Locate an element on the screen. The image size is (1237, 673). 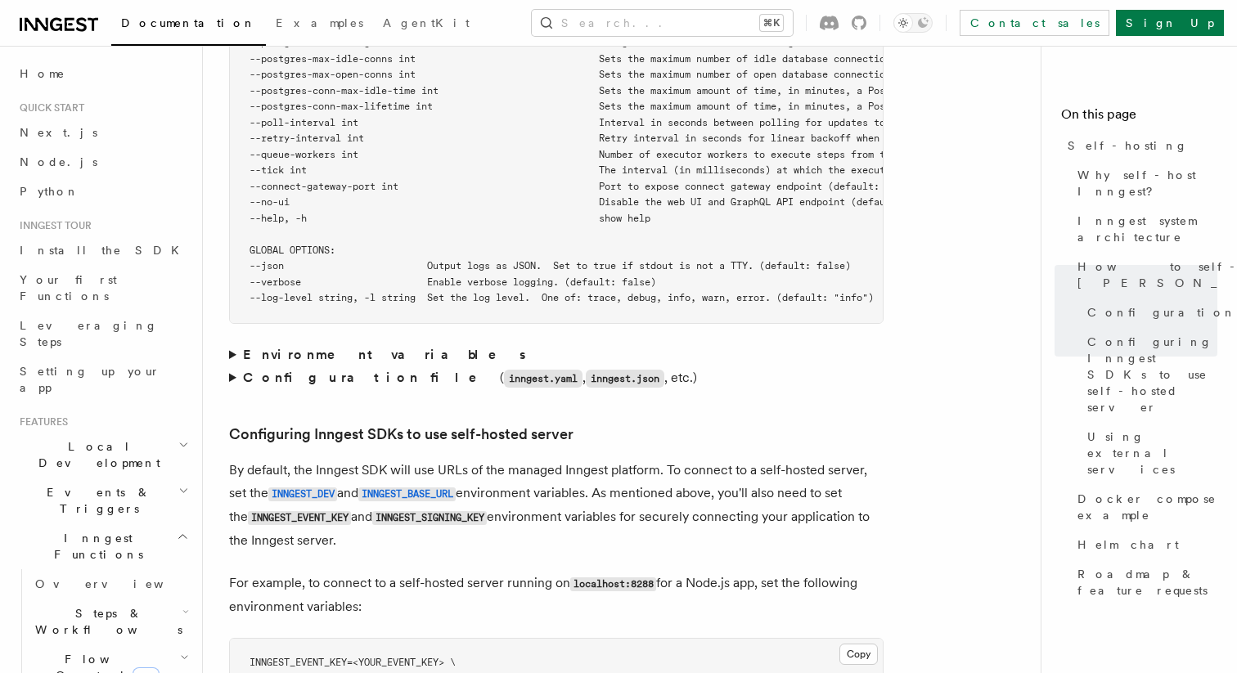
span: Features is located at coordinates (40, 422).